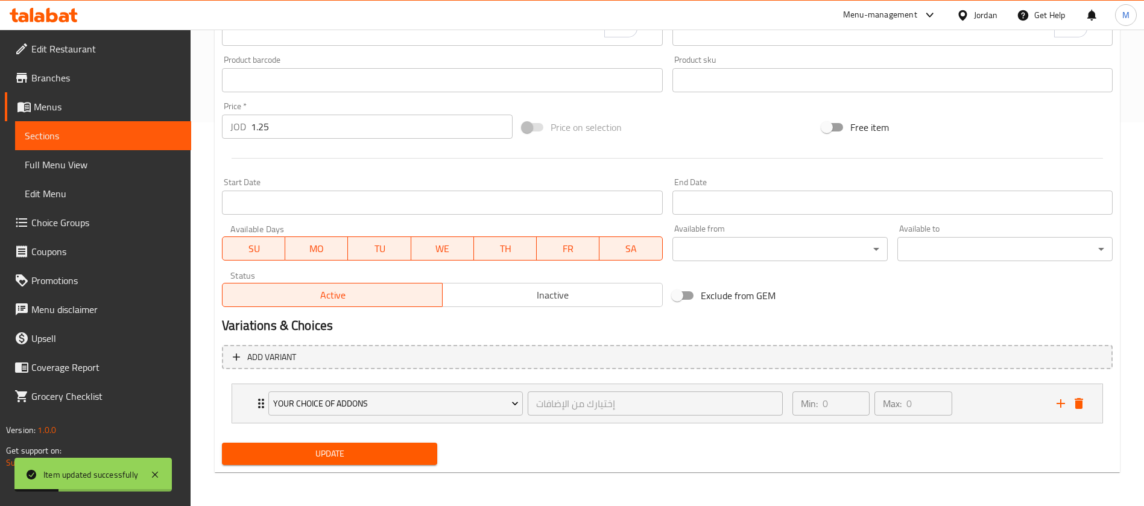 The image size is (1144, 506). I want to click on span: Your Choice Of Addons, so click(396, 403).